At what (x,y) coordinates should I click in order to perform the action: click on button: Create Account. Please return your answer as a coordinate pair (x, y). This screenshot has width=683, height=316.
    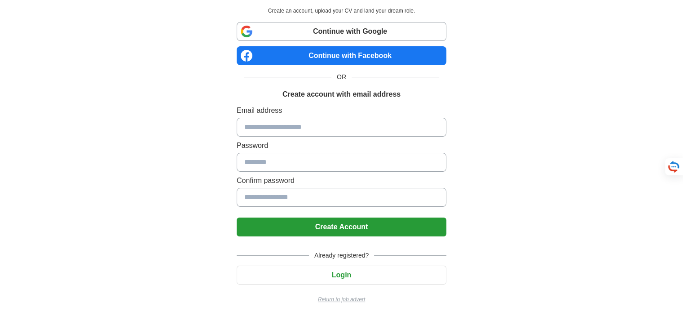
    Looking at the image, I should click on (341, 227).